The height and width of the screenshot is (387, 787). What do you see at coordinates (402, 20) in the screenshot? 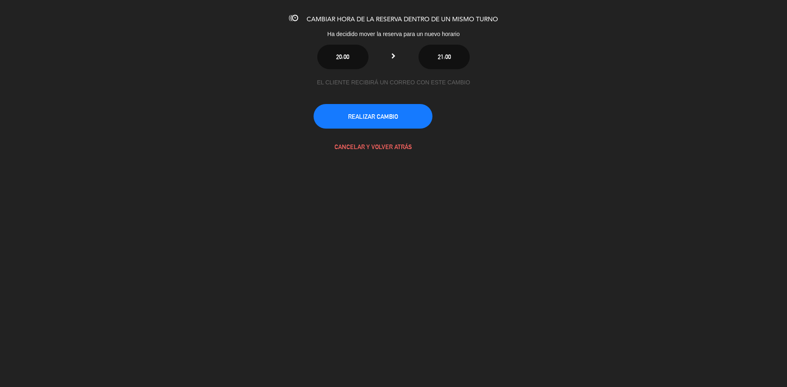
I see `span: CAMBIAR HORA DE LA RESERVA DENTRO DE UN MISMO TURNO` at bounding box center [402, 20].